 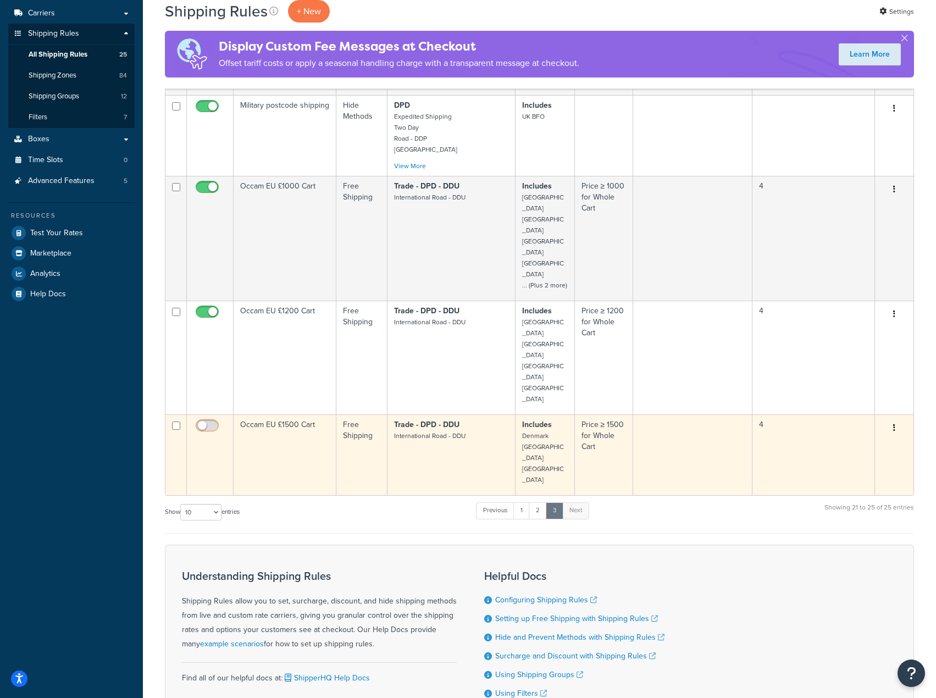 What do you see at coordinates (201, 512) in the screenshot?
I see `select: Showentries` at bounding box center [201, 512].